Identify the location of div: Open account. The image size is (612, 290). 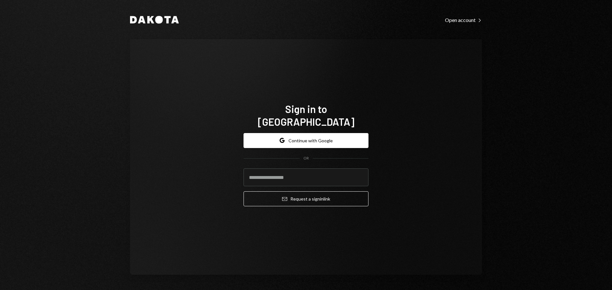
(463, 20).